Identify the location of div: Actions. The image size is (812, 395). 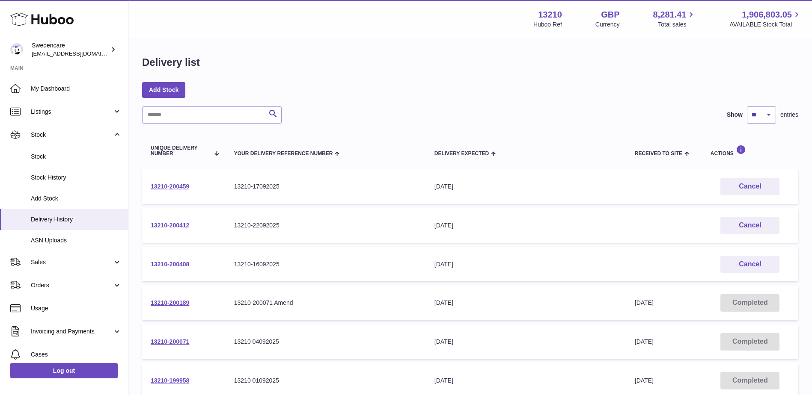
(750, 151).